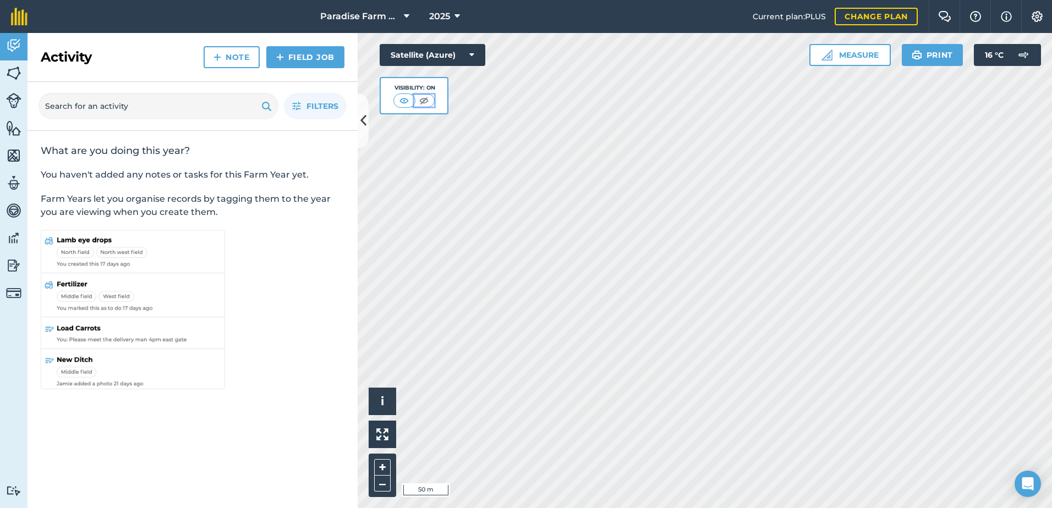  I want to click on a: Change plan, so click(876, 17).